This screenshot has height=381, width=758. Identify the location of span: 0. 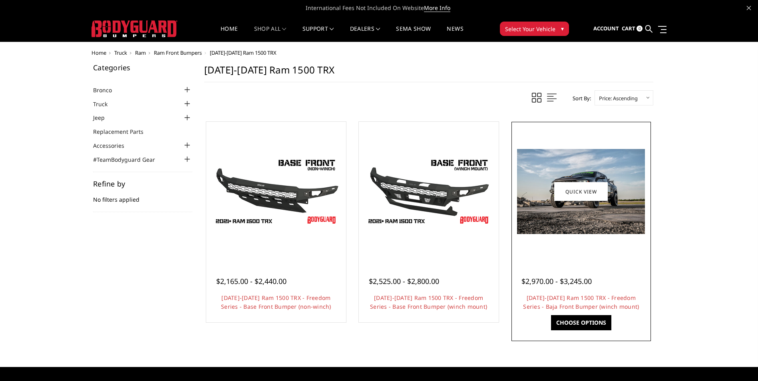
(639, 28).